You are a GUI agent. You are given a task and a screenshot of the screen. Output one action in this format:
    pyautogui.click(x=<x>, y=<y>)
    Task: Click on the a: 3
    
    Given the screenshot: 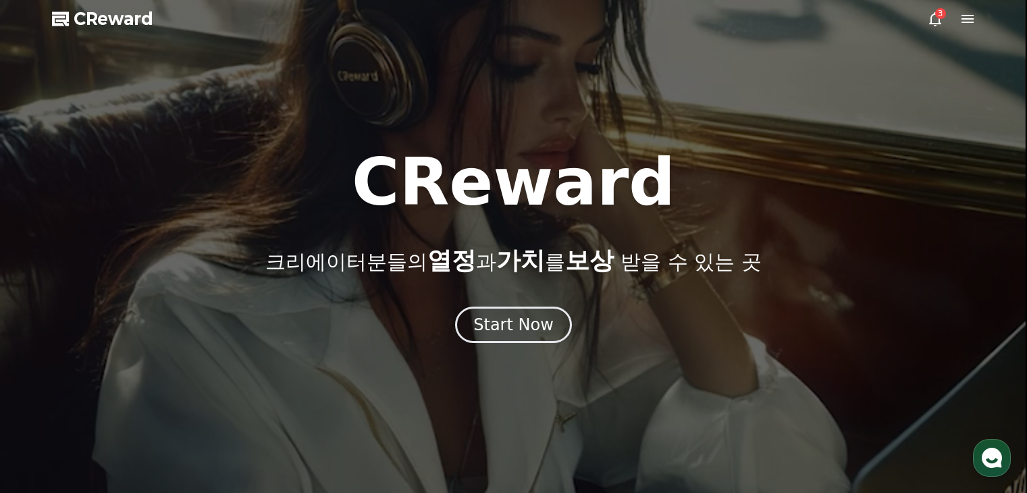 What is the action you would take?
    pyautogui.click(x=935, y=19)
    